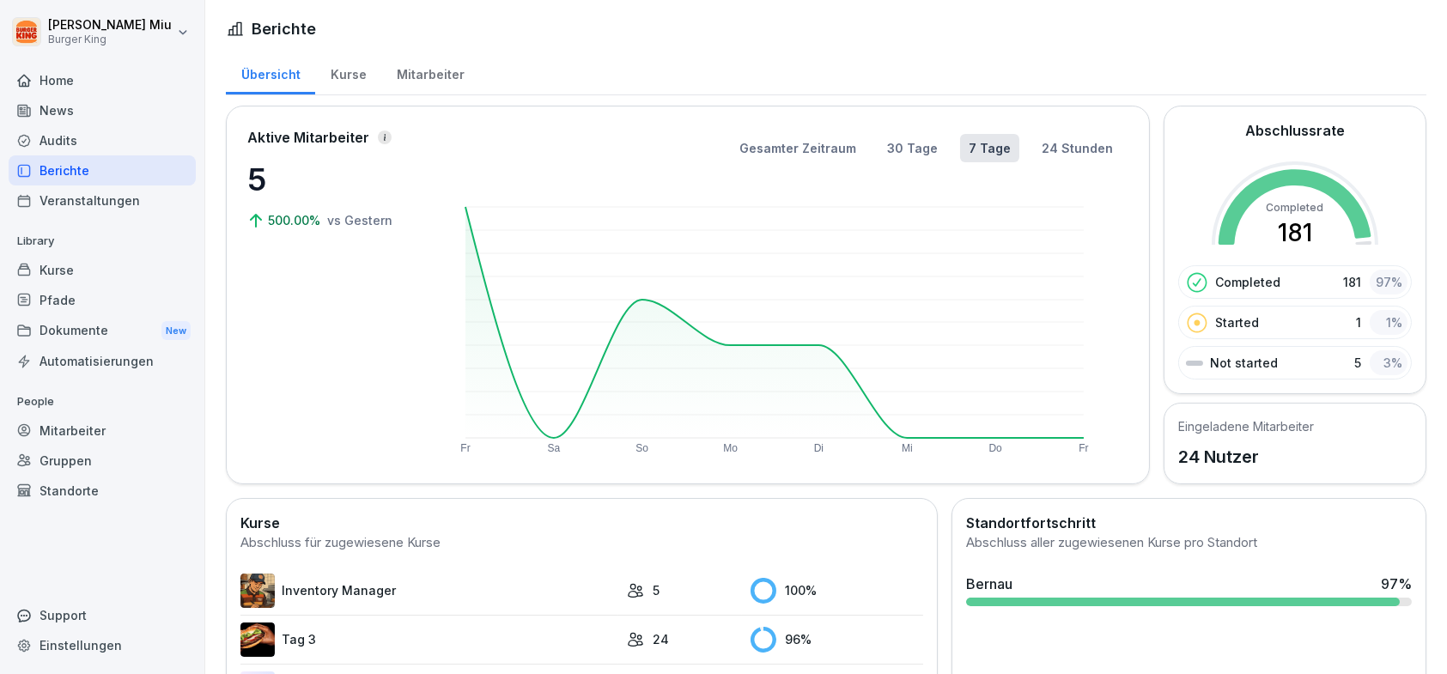 The height and width of the screenshot is (674, 1447). What do you see at coordinates (102, 331) in the screenshot?
I see `div: Dokumente` at bounding box center [102, 331].